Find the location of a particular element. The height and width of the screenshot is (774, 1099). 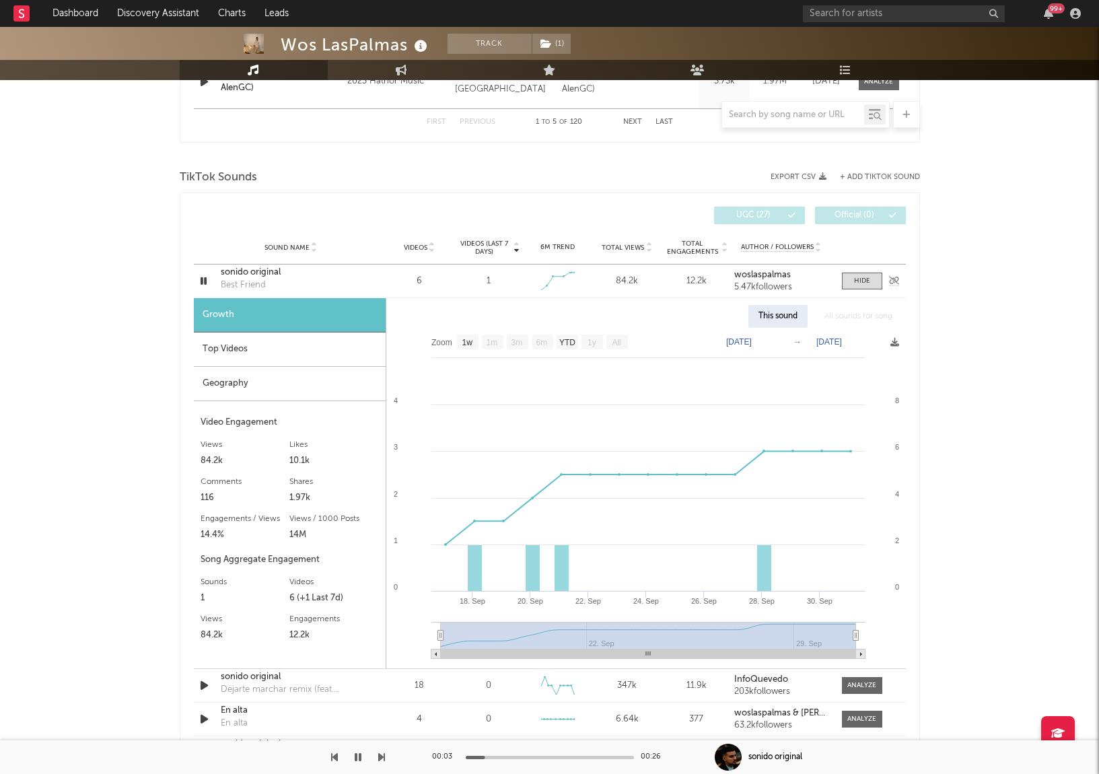

button: + Add TikTok Sound is located at coordinates (873, 177).